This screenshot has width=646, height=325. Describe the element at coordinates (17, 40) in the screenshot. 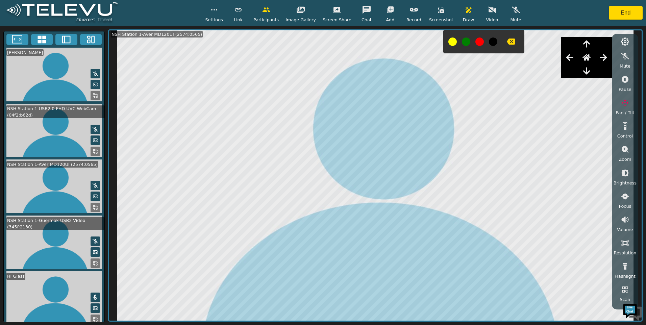

I see `button: Fullscreen` at that location.